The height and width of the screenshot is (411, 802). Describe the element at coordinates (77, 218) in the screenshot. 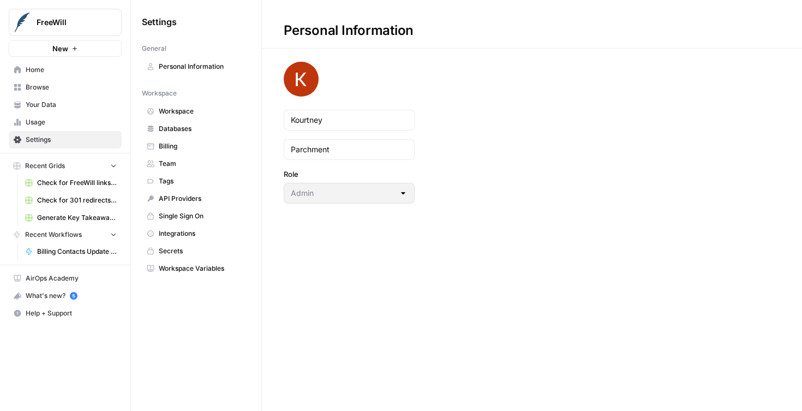

I see `span: Generate Key Takeaways from Webinar Transcripts` at that location.